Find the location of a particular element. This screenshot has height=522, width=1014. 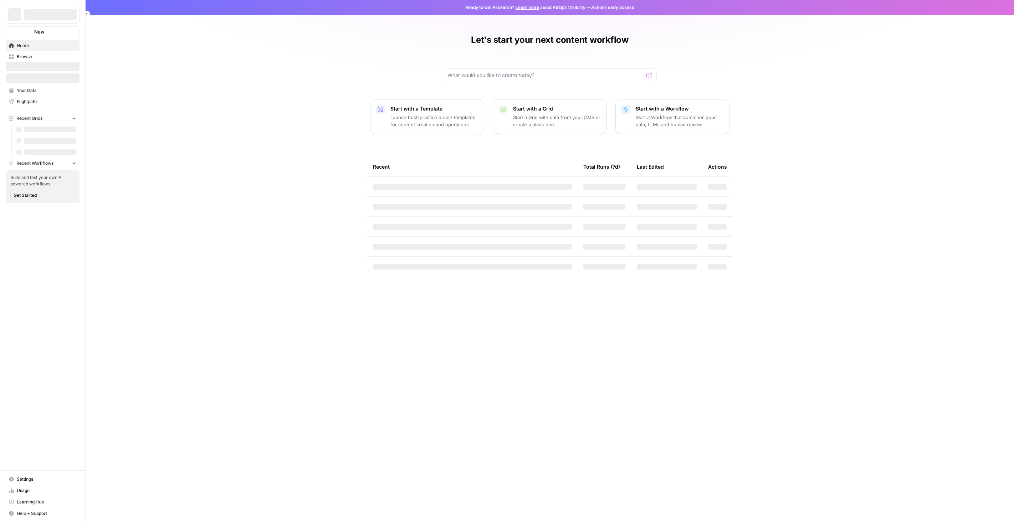

span: Settings is located at coordinates (46, 479).